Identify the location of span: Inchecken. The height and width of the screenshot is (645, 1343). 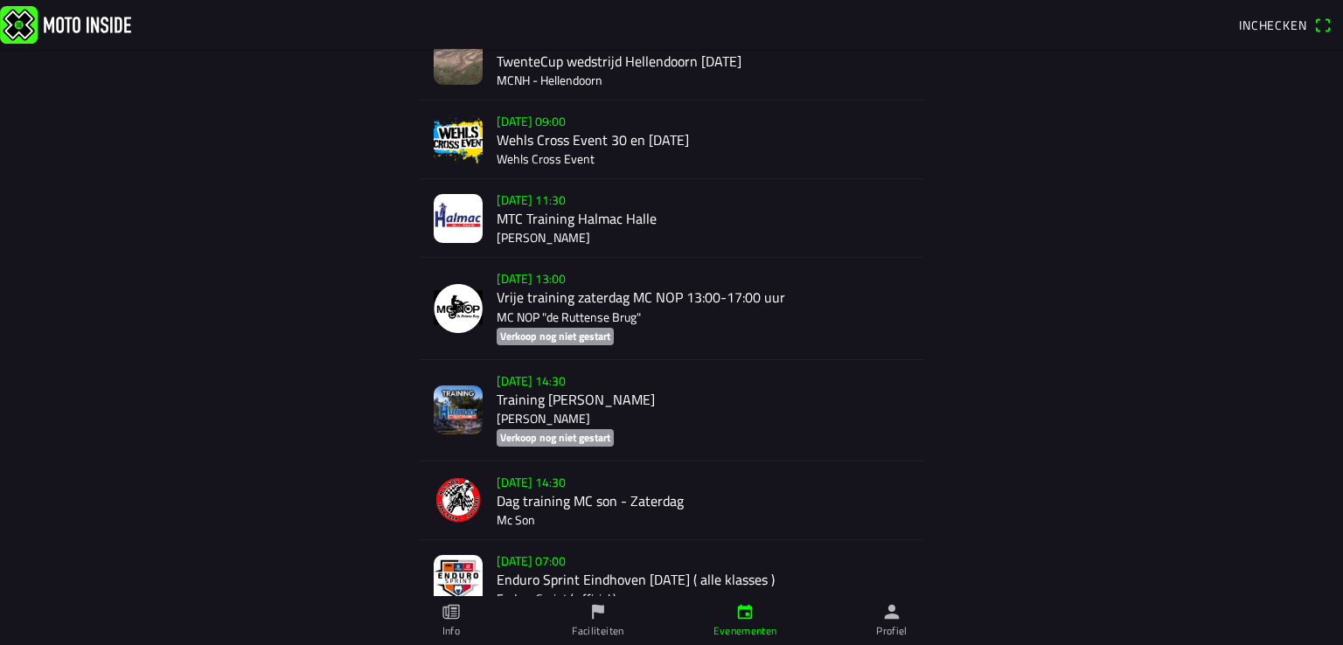
(1273, 24).